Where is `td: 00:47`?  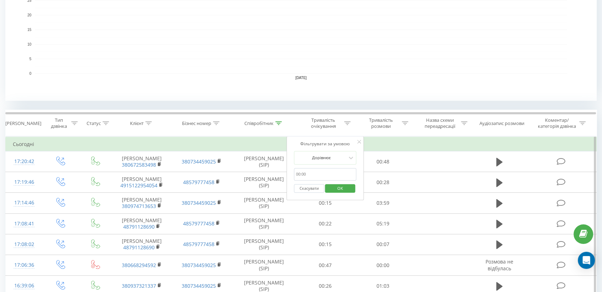 td: 00:47 is located at coordinates (325, 265).